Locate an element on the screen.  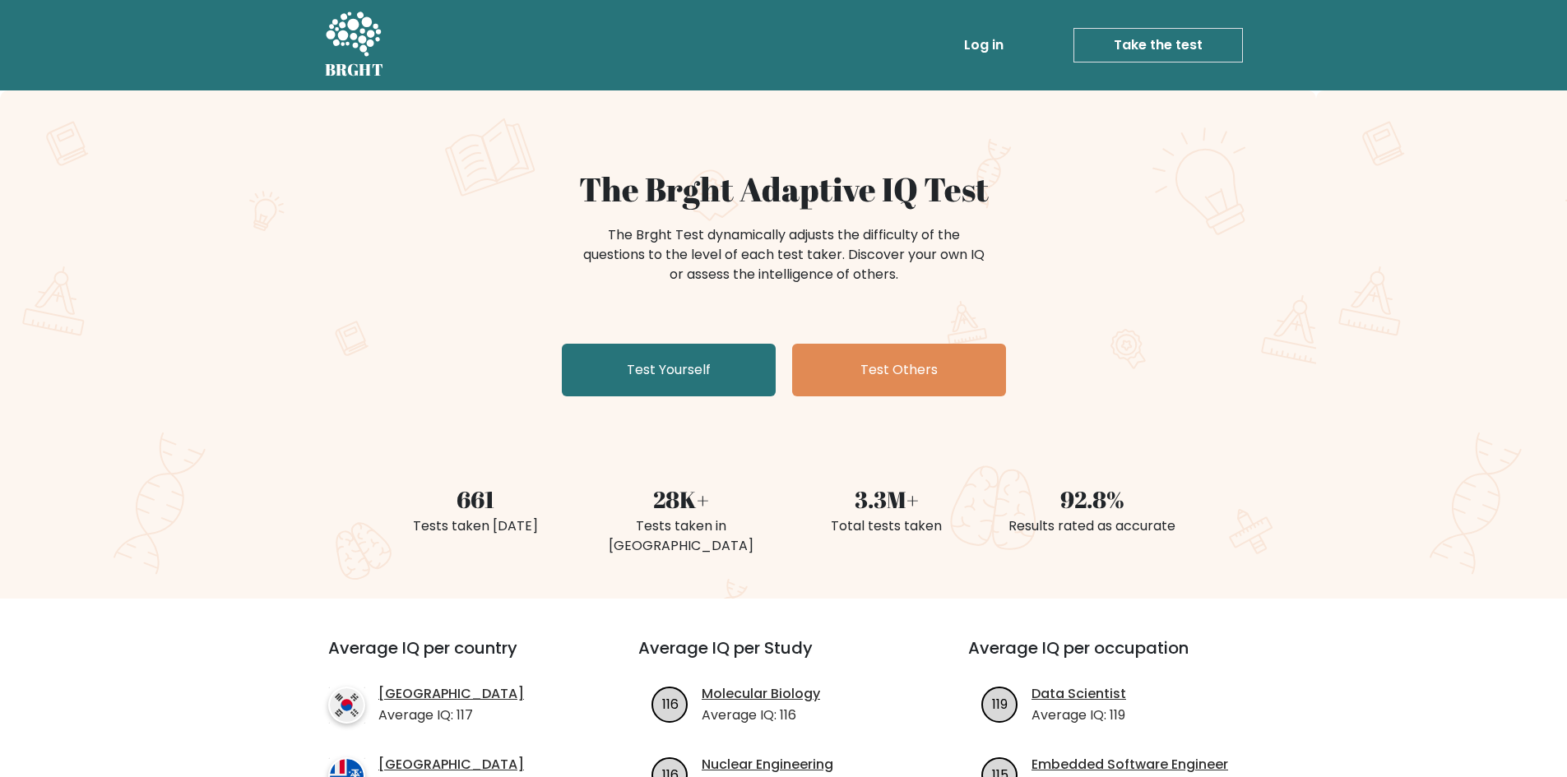
div: The Brght Test dynamically adjusts the difficulty of the questions to the level of each test take... is located at coordinates (784, 255).